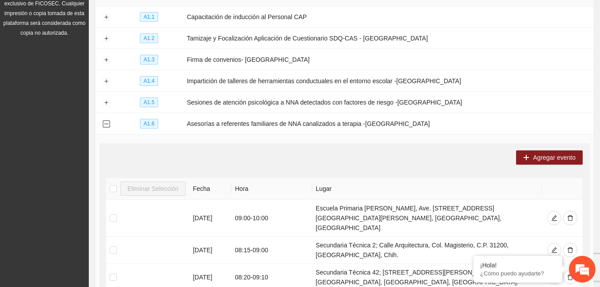 The image size is (600, 287). I want to click on span: A1.4, so click(149, 81).